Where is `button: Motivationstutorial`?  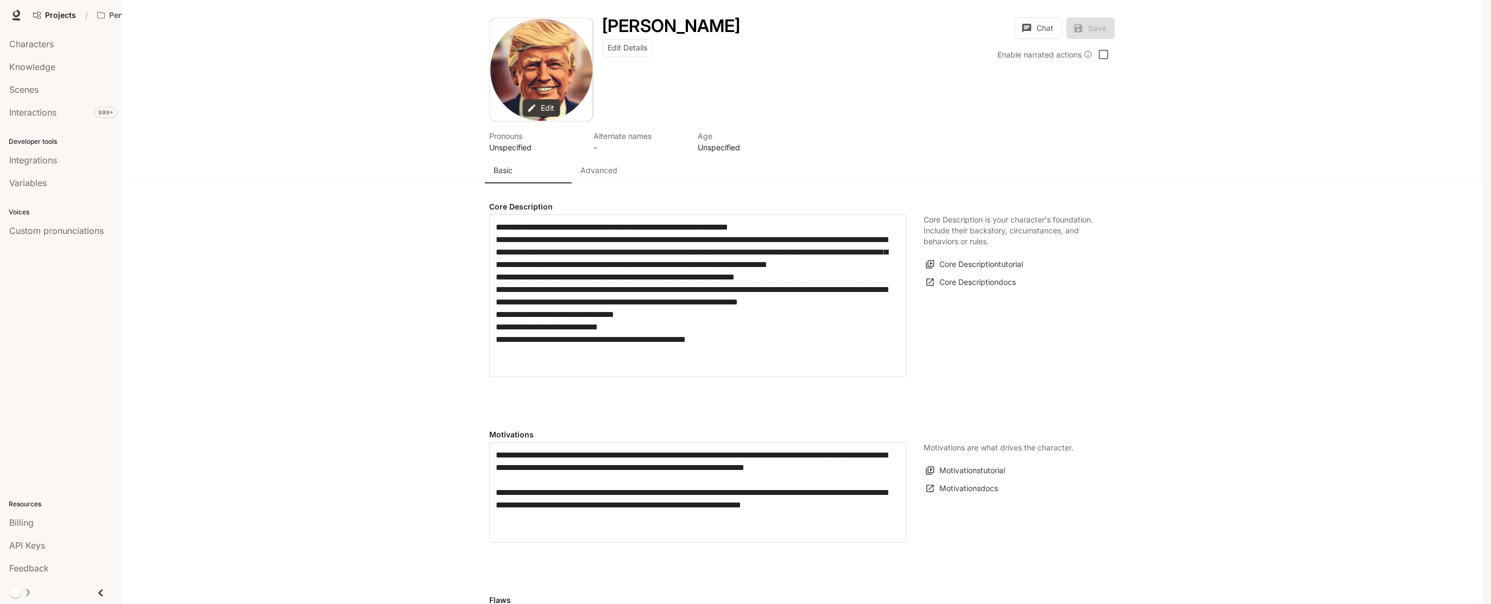 button: Motivationstutorial is located at coordinates (965, 471).